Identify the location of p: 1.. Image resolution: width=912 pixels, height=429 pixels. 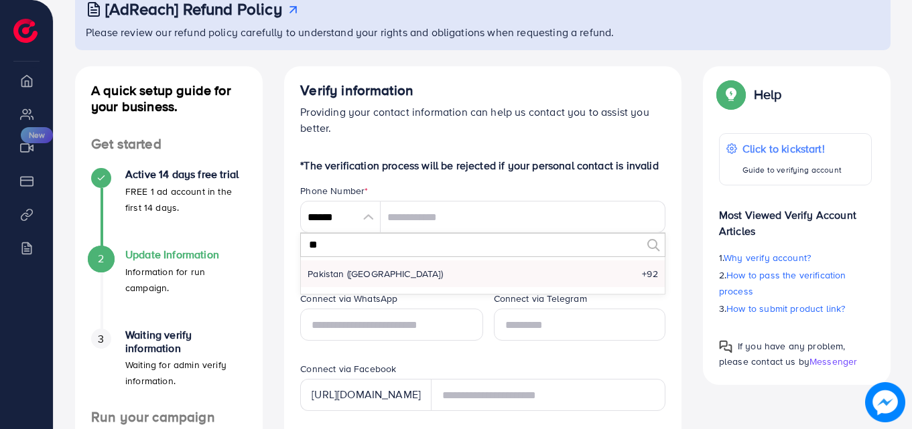
(795, 258).